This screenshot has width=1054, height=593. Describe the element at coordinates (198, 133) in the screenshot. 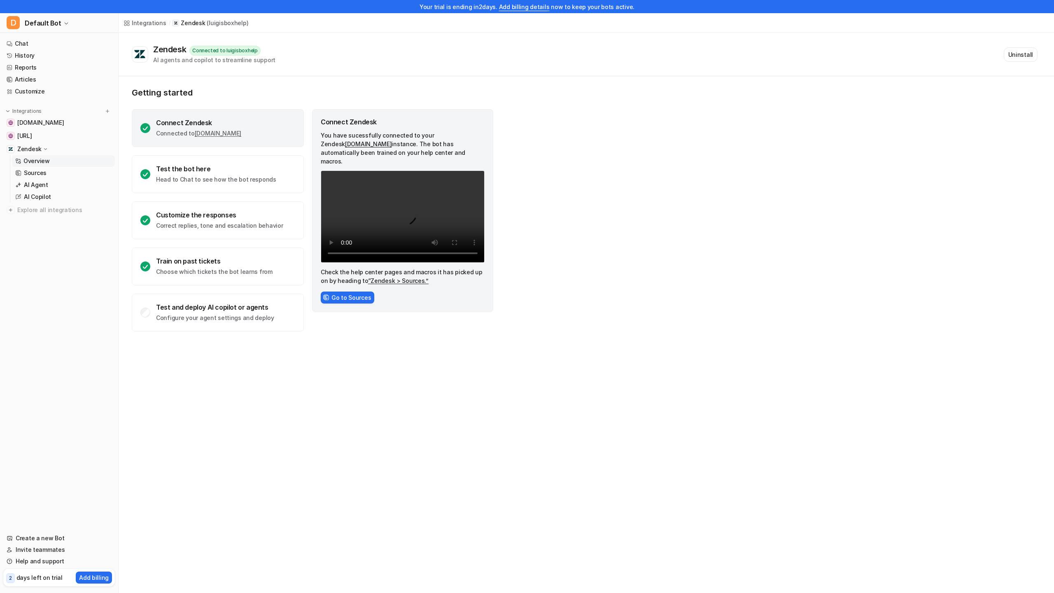

I see `p: Connected to` at that location.